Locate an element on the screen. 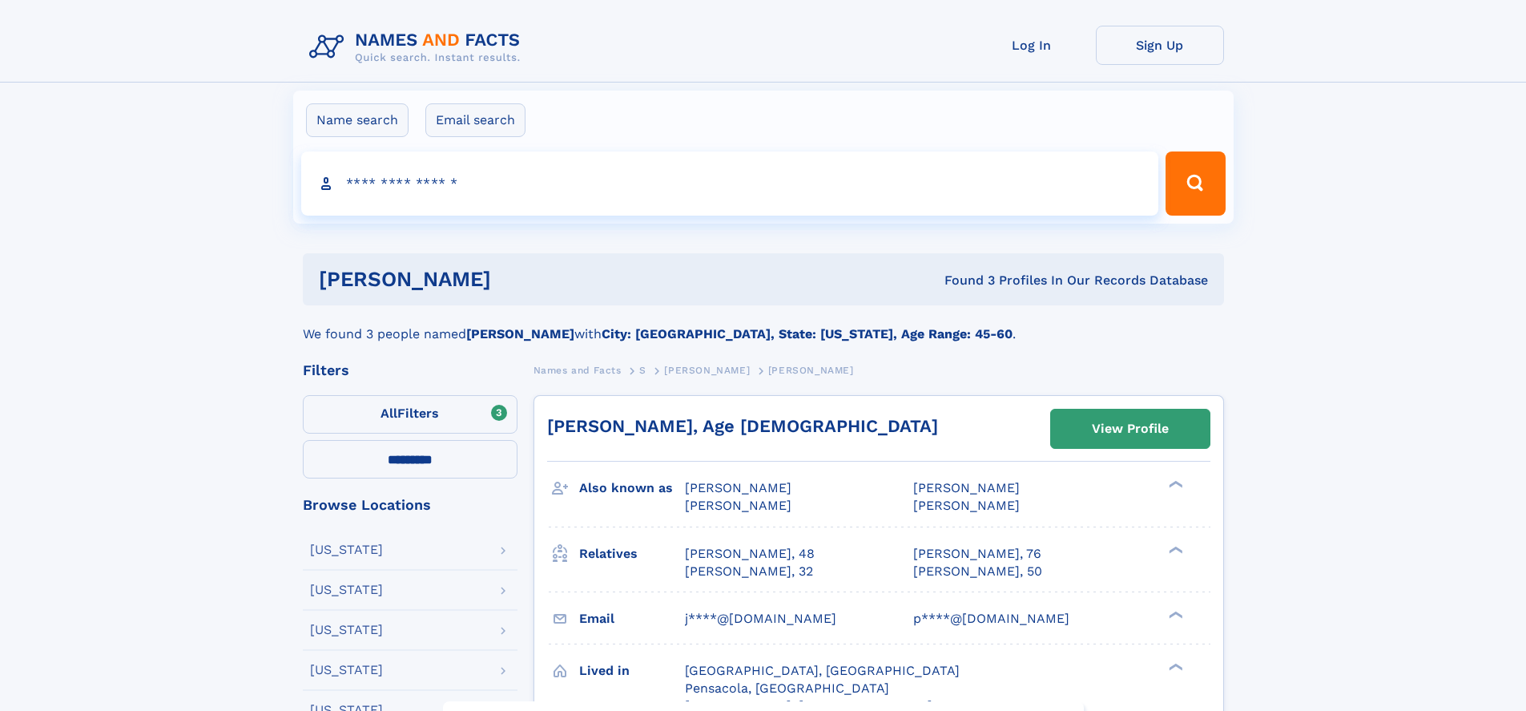 The width and height of the screenshot is (1526, 711). div: Filters is located at coordinates (410, 370).